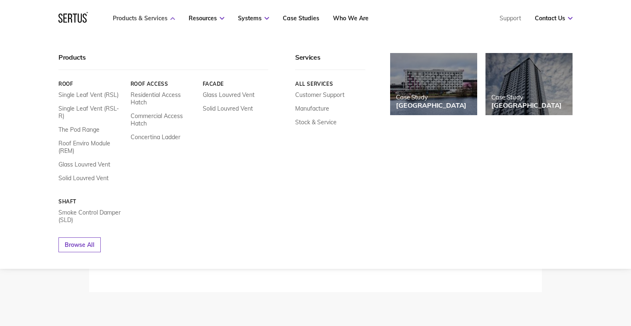 The image size is (631, 326). I want to click on a: Products & Services, so click(144, 18).